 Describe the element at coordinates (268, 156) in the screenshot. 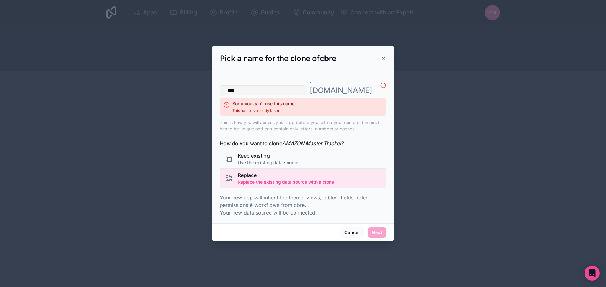

I see `span: Keep existing` at that location.